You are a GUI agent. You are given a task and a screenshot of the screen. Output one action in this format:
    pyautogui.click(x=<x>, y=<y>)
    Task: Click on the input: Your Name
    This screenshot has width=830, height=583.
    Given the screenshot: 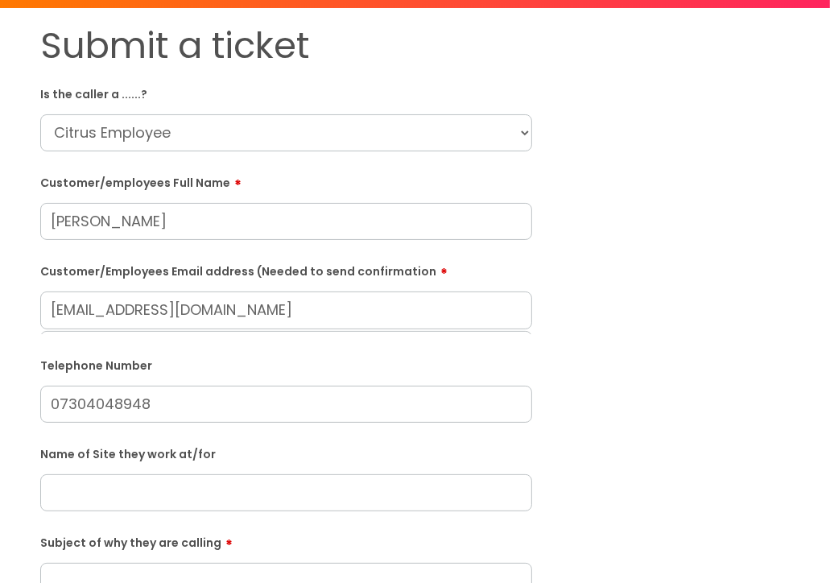 What is the action you would take?
    pyautogui.click(x=286, y=349)
    